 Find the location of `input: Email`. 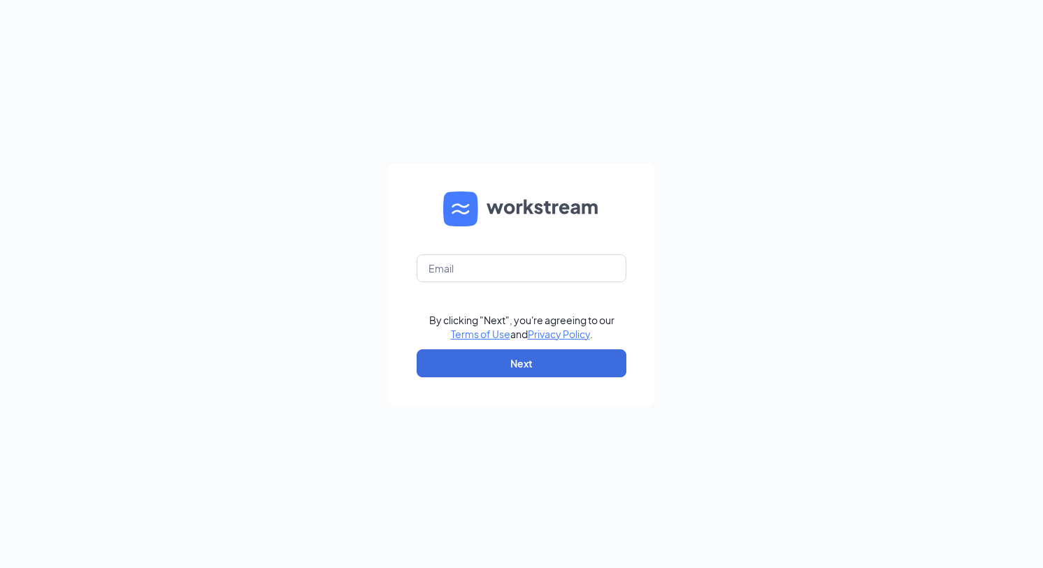

input: Email is located at coordinates (522, 268).